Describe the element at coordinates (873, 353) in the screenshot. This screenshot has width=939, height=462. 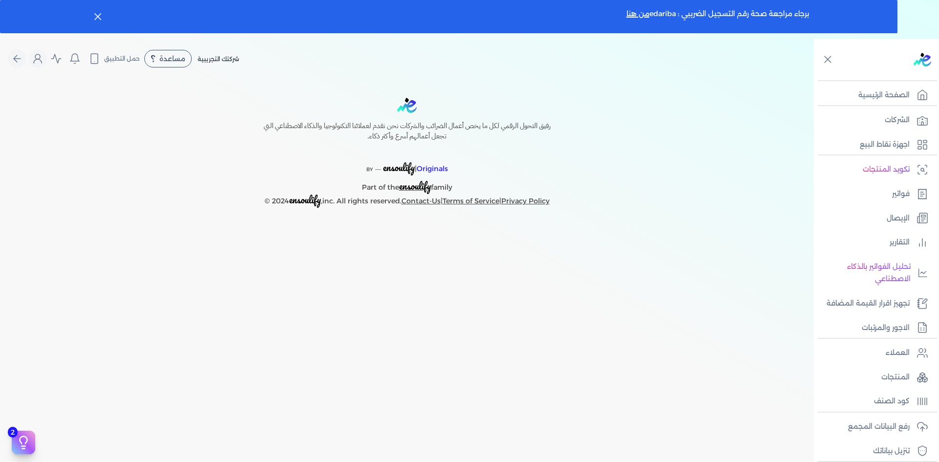
I see `a: العملاء` at that location.